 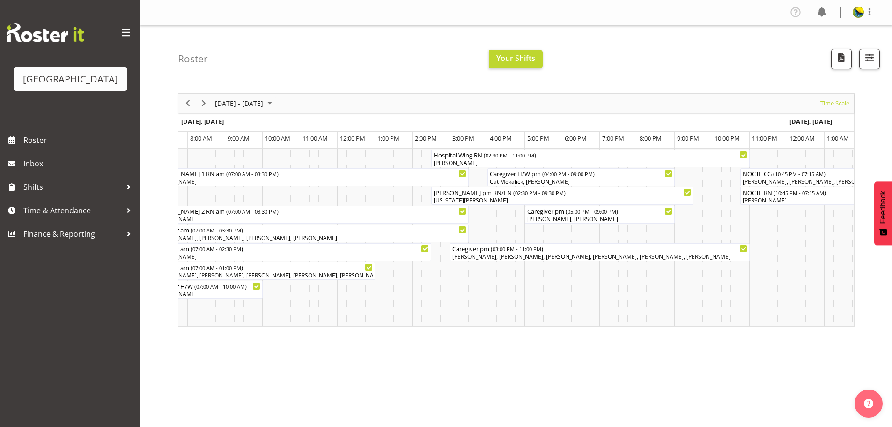 What do you see at coordinates (204, 103) in the screenshot?
I see `button: Next` at bounding box center [204, 103].